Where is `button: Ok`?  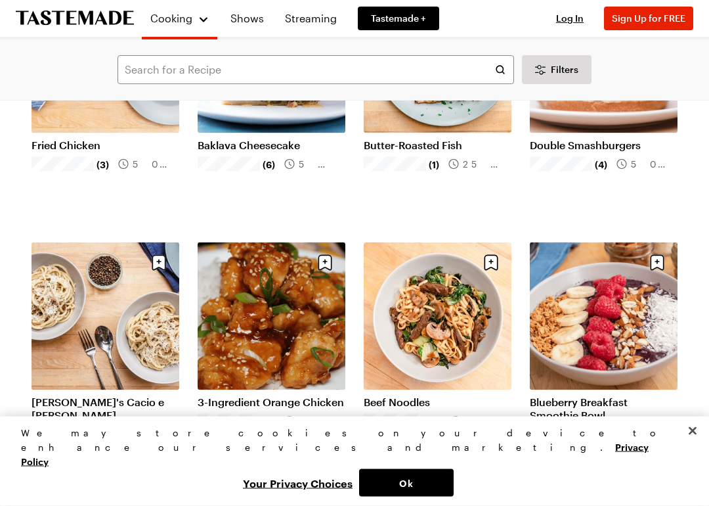
button: Ok is located at coordinates (407, 483).